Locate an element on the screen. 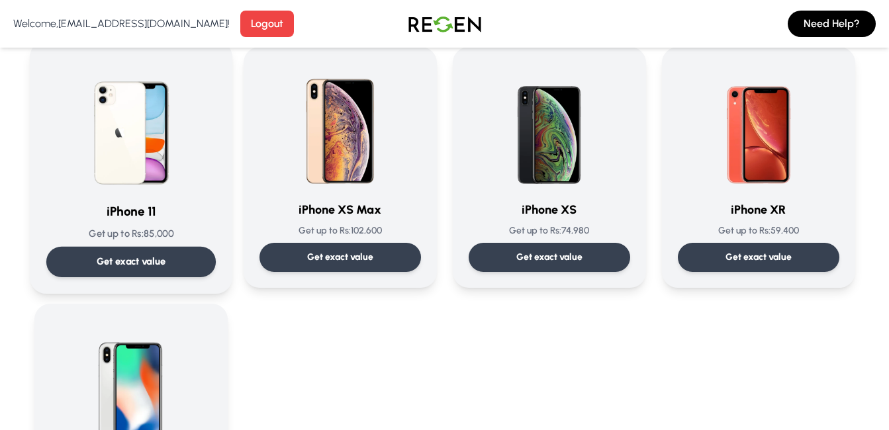  h3: iPhone XR is located at coordinates (759, 210).